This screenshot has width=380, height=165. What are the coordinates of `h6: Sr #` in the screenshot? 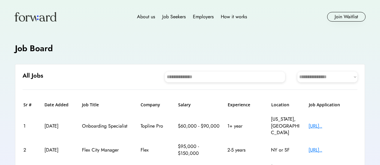 It's located at (30, 105).